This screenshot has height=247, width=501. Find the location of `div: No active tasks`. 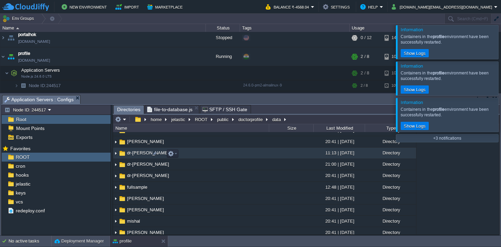

div: No active tasks is located at coordinates (30, 241).